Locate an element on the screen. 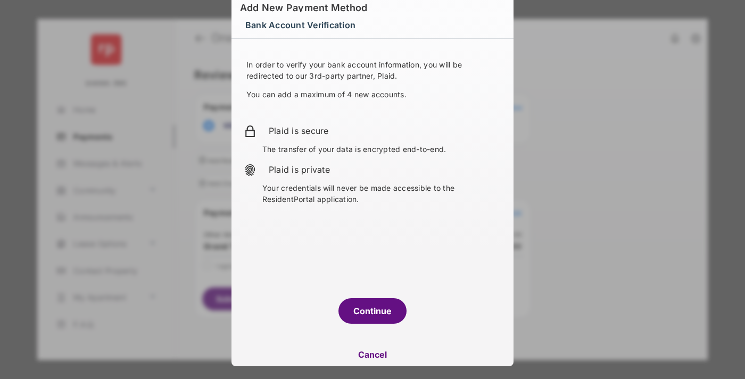 Image resolution: width=745 pixels, height=379 pixels. p: You can add a maximum of 4 new accounts. is located at coordinates (373, 94).